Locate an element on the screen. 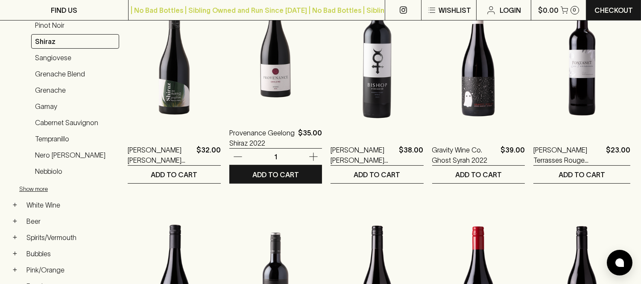  a: Grenache is located at coordinates (75, 90).